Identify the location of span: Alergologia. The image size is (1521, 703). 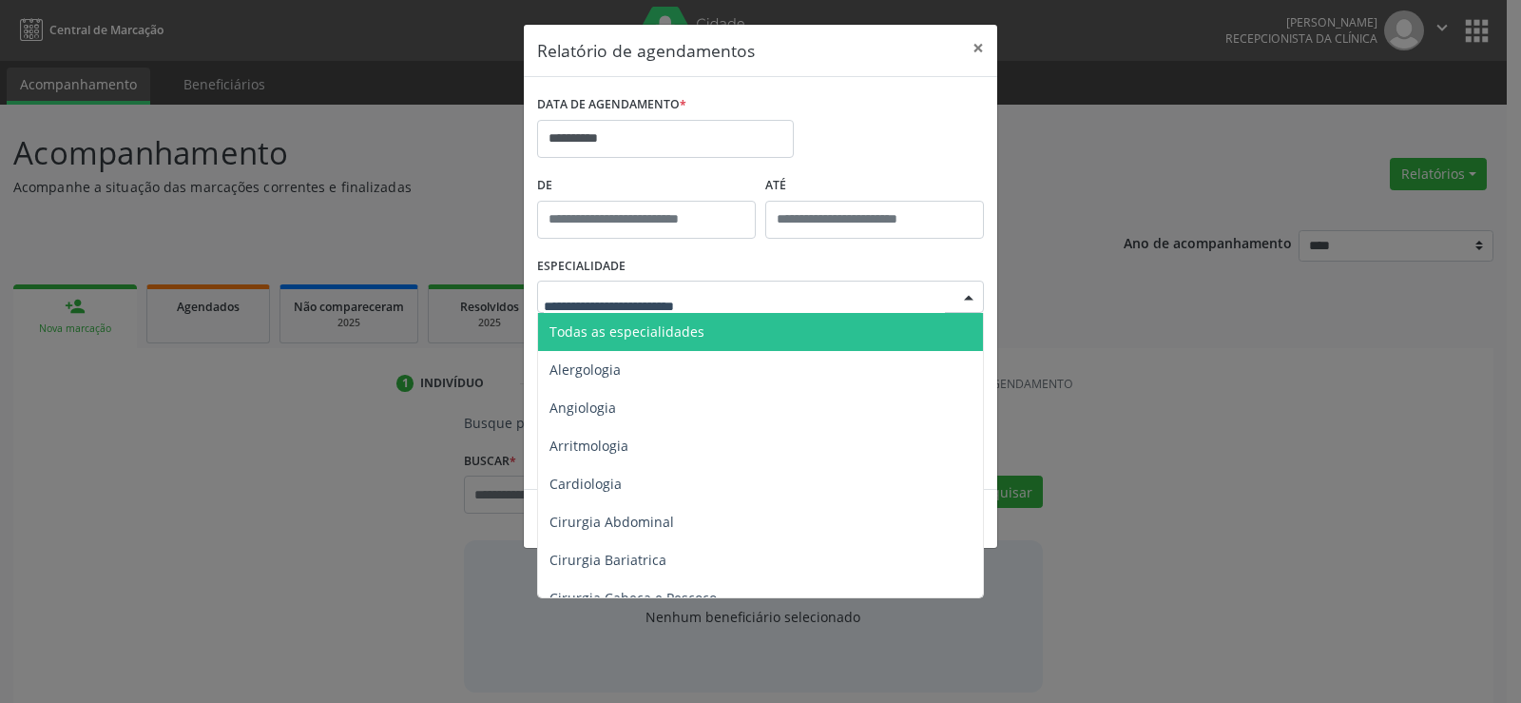
(585, 369).